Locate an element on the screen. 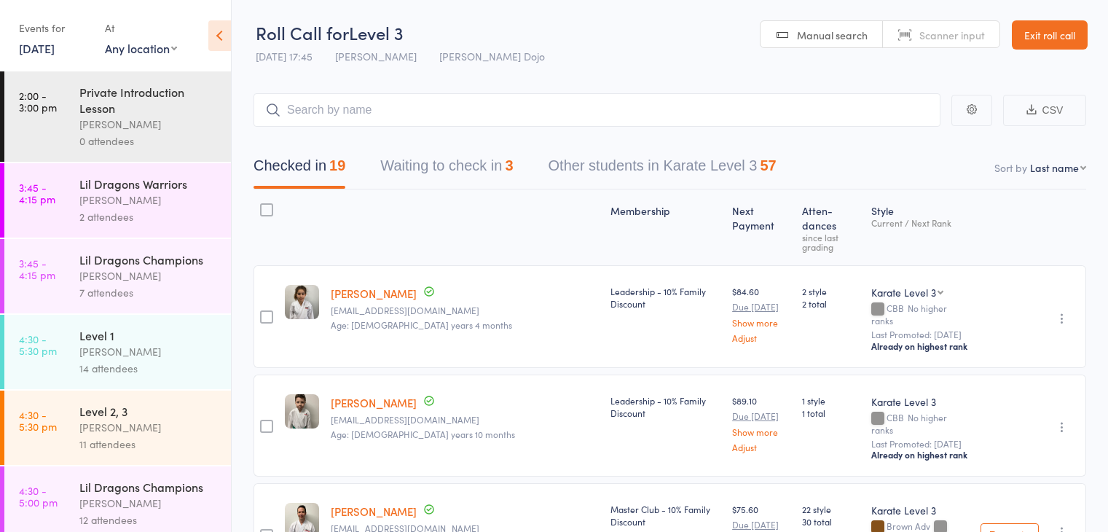 This screenshot has height=532, width=1108. span: 1 total is located at coordinates (831, 412).